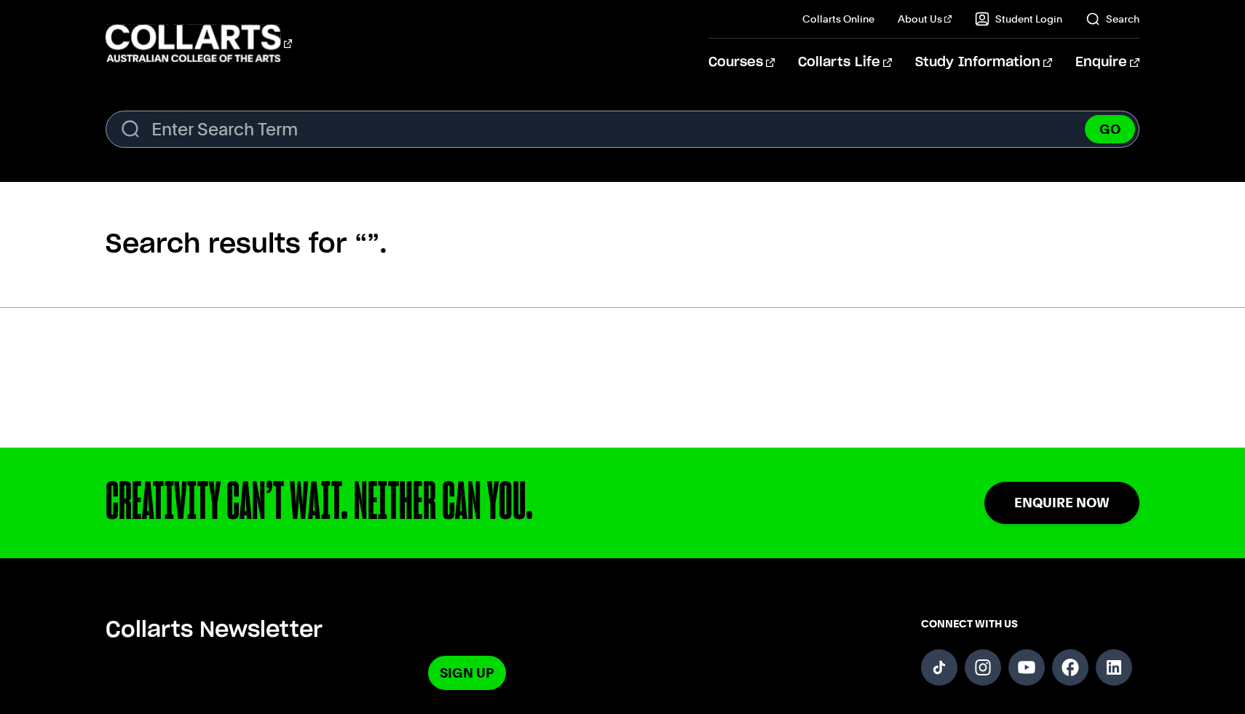 This screenshot has width=1245, height=714. What do you see at coordinates (984, 63) in the screenshot?
I see `a: Study Information` at bounding box center [984, 63].